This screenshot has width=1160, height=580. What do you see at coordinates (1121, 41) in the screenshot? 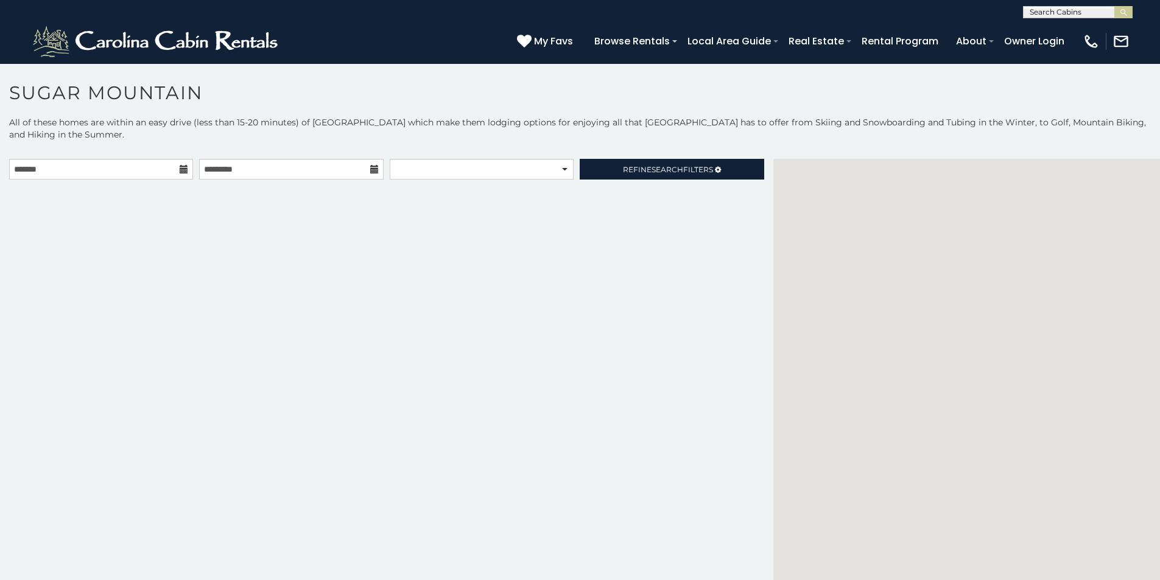
I see `img: mail-regular-white.png` at bounding box center [1121, 41].